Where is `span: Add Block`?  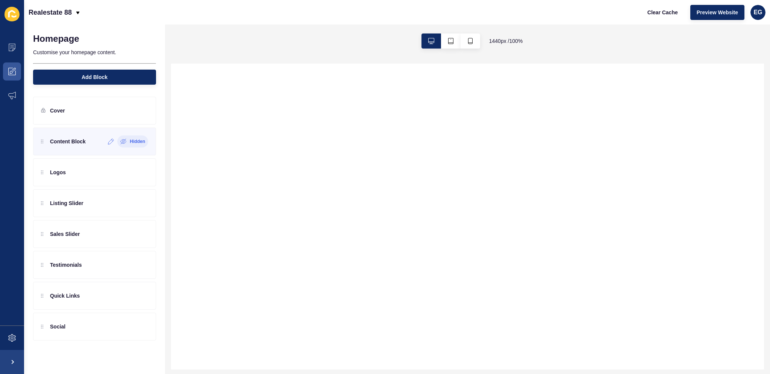 span: Add Block is located at coordinates (94, 77).